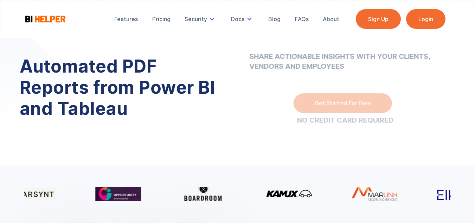  What do you see at coordinates (343, 103) in the screenshot?
I see `a: Get Started For Free` at bounding box center [343, 103].